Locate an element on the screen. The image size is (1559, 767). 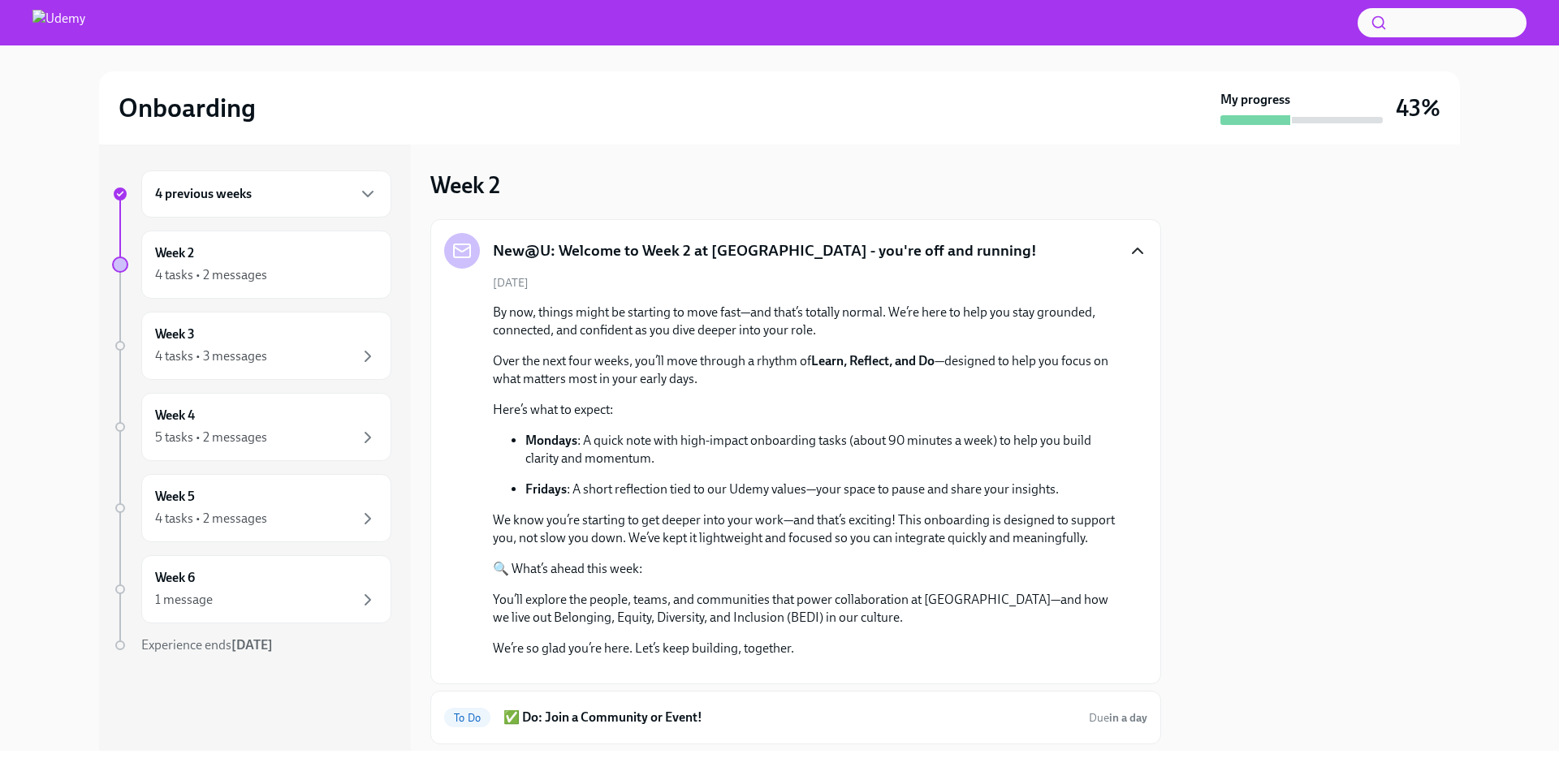
span: Due is located at coordinates (1118, 718).